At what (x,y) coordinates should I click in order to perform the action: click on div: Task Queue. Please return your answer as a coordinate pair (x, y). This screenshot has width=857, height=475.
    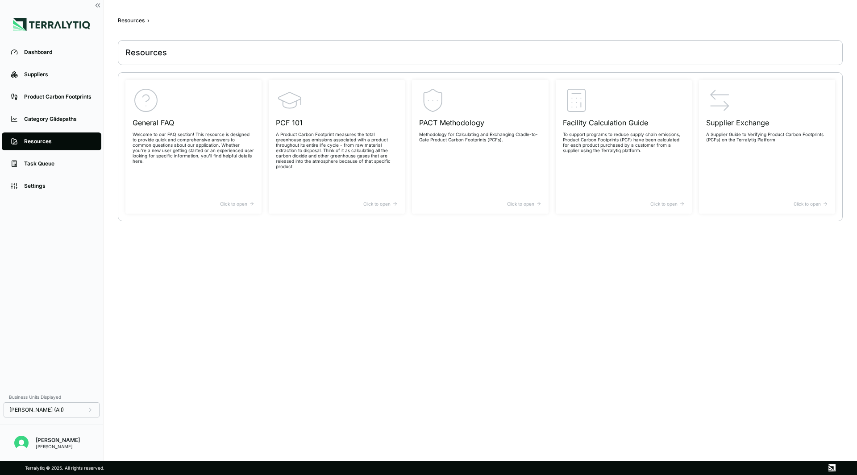
    Looking at the image, I should click on (58, 164).